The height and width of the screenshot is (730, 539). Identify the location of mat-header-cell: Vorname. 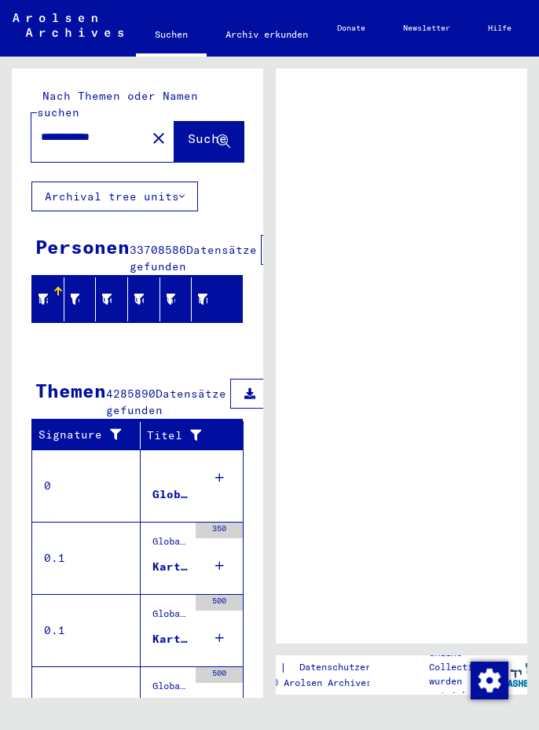
(80, 300).